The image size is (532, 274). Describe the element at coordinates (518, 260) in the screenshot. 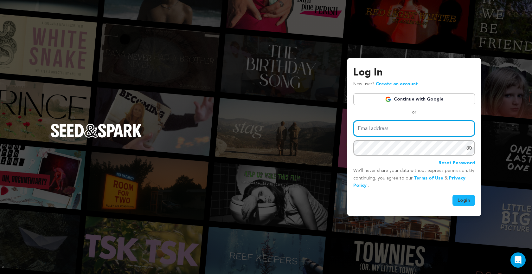

I see `div: Open Intercom Messenger` at that location.